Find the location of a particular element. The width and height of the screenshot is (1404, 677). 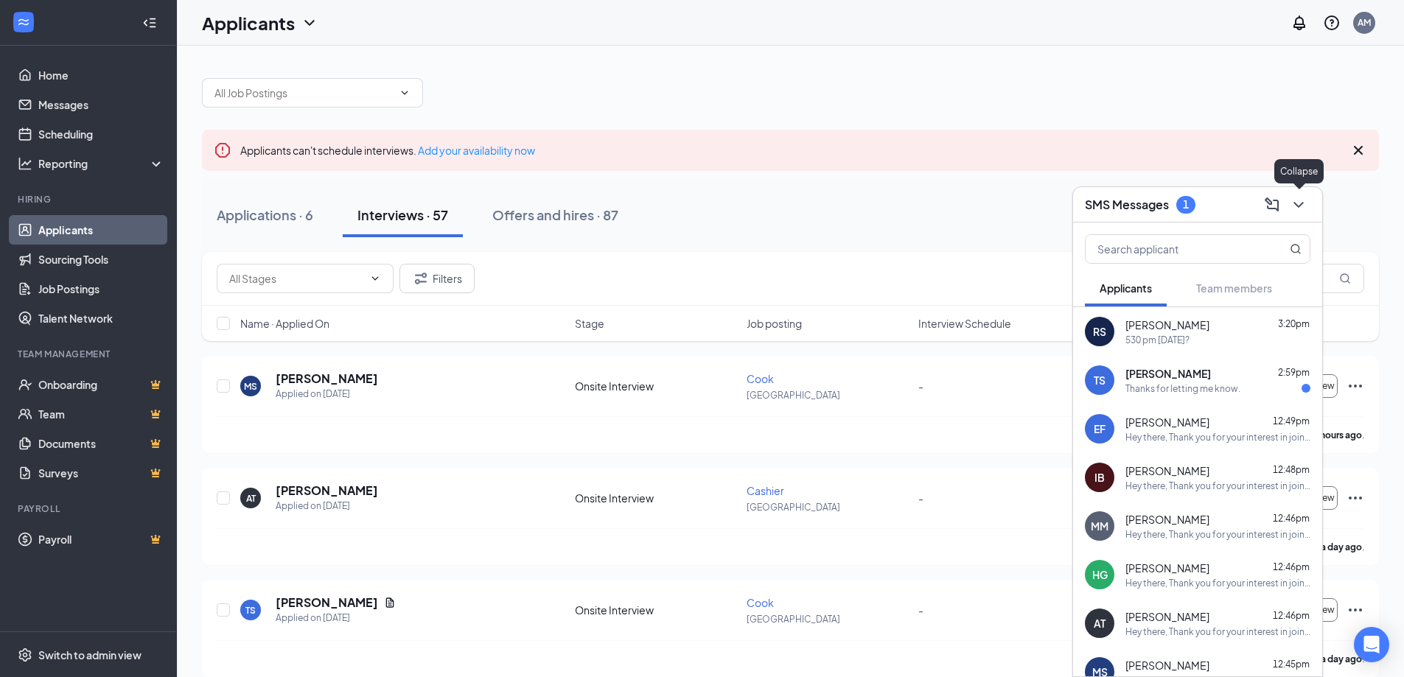

div: MM is located at coordinates (1100, 526).